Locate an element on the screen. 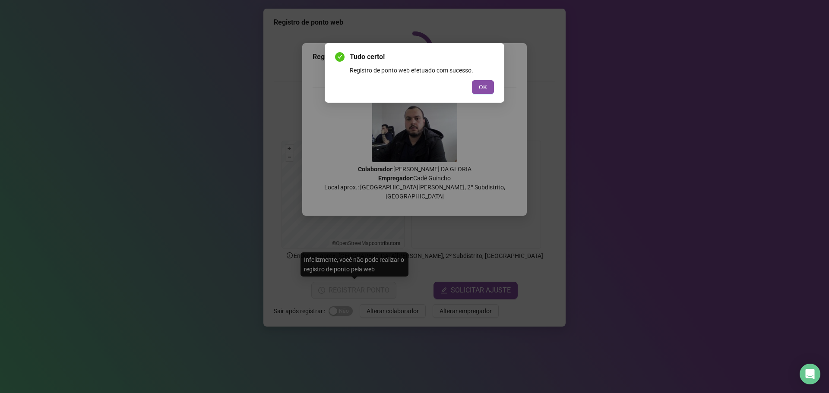 The height and width of the screenshot is (393, 829). div: Open Intercom Messenger is located at coordinates (810, 374).